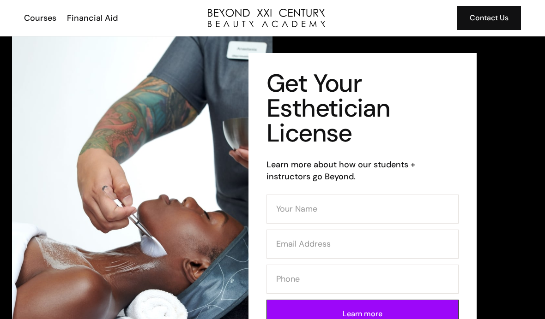 The height and width of the screenshot is (319, 545). What do you see at coordinates (362, 244) in the screenshot?
I see `input: Email Address` at bounding box center [362, 244].